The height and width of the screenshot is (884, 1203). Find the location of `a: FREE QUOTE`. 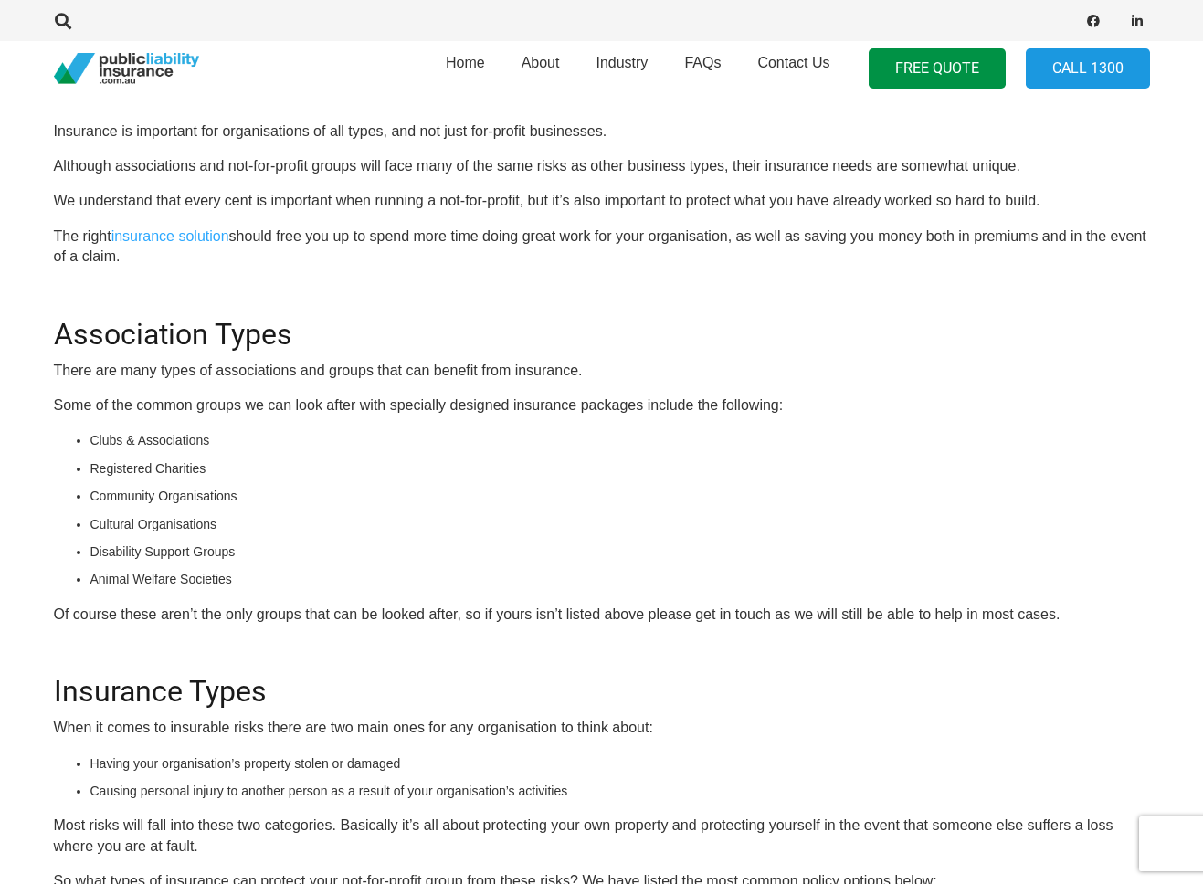

a: FREE QUOTE is located at coordinates (937, 68).